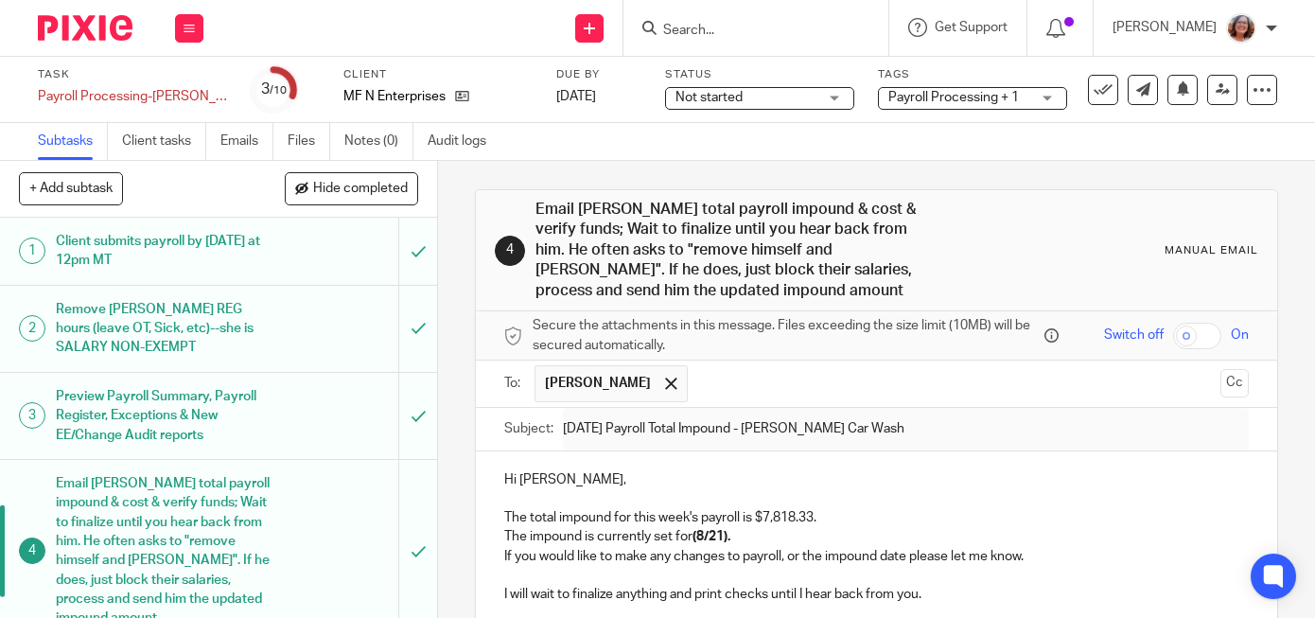  What do you see at coordinates (394, 96) in the screenshot?
I see `p: MF N Enterprises` at bounding box center [394, 96].